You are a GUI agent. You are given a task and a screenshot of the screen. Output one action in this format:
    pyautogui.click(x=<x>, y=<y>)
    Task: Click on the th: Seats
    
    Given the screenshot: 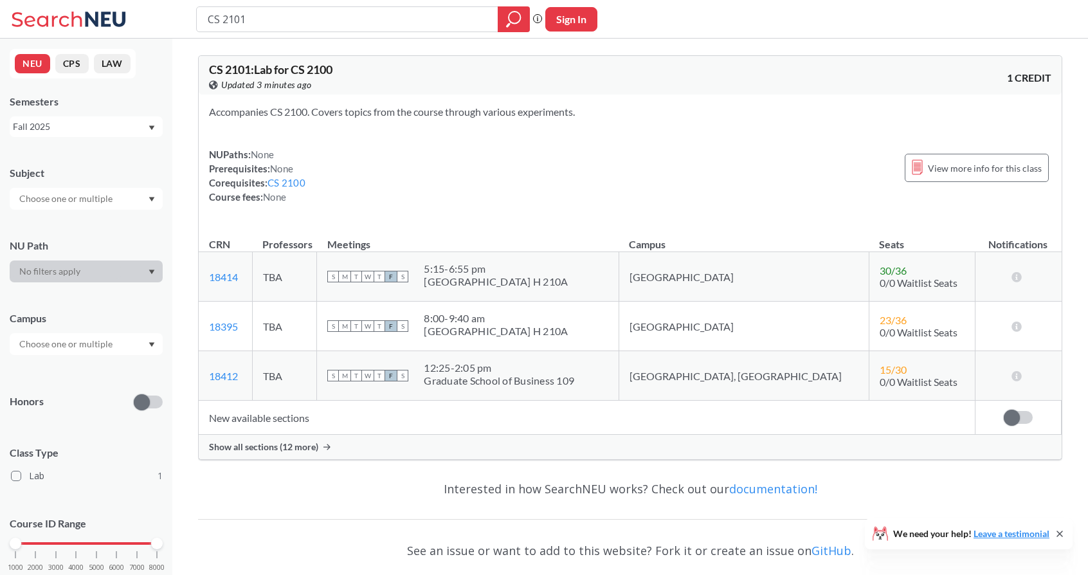 What is the action you would take?
    pyautogui.click(x=921, y=238)
    